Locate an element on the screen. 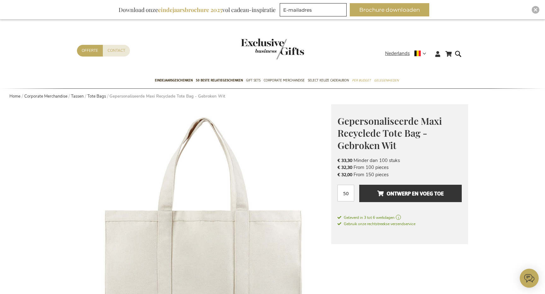 This screenshot has height=294, width=545. input: E-mailadres is located at coordinates (313, 10).